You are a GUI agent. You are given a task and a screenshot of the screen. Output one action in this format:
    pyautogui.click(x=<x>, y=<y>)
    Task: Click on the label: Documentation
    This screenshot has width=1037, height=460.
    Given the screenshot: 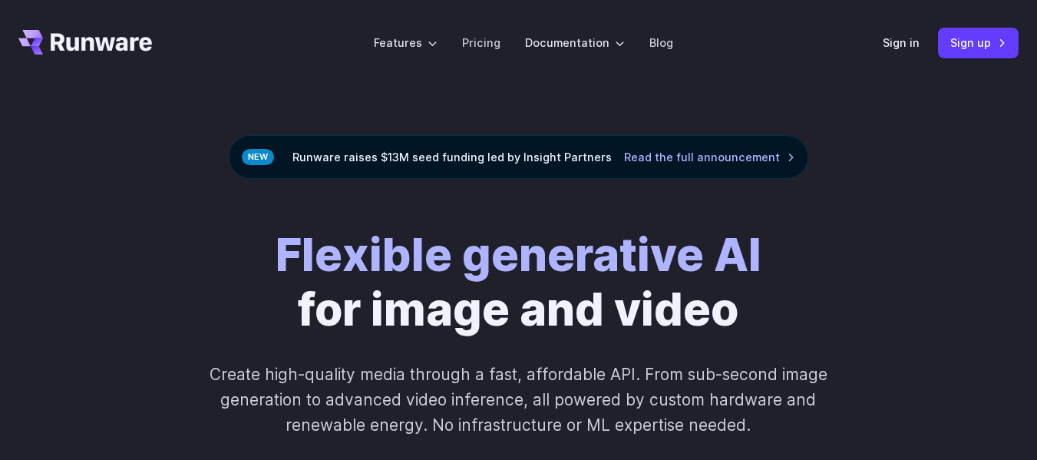 What is the action you would take?
    pyautogui.click(x=575, y=42)
    